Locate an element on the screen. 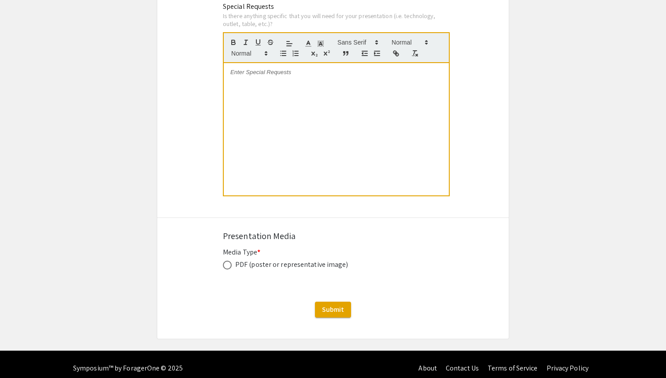 This screenshot has height=378, width=666. span: Submit is located at coordinates (333, 309).